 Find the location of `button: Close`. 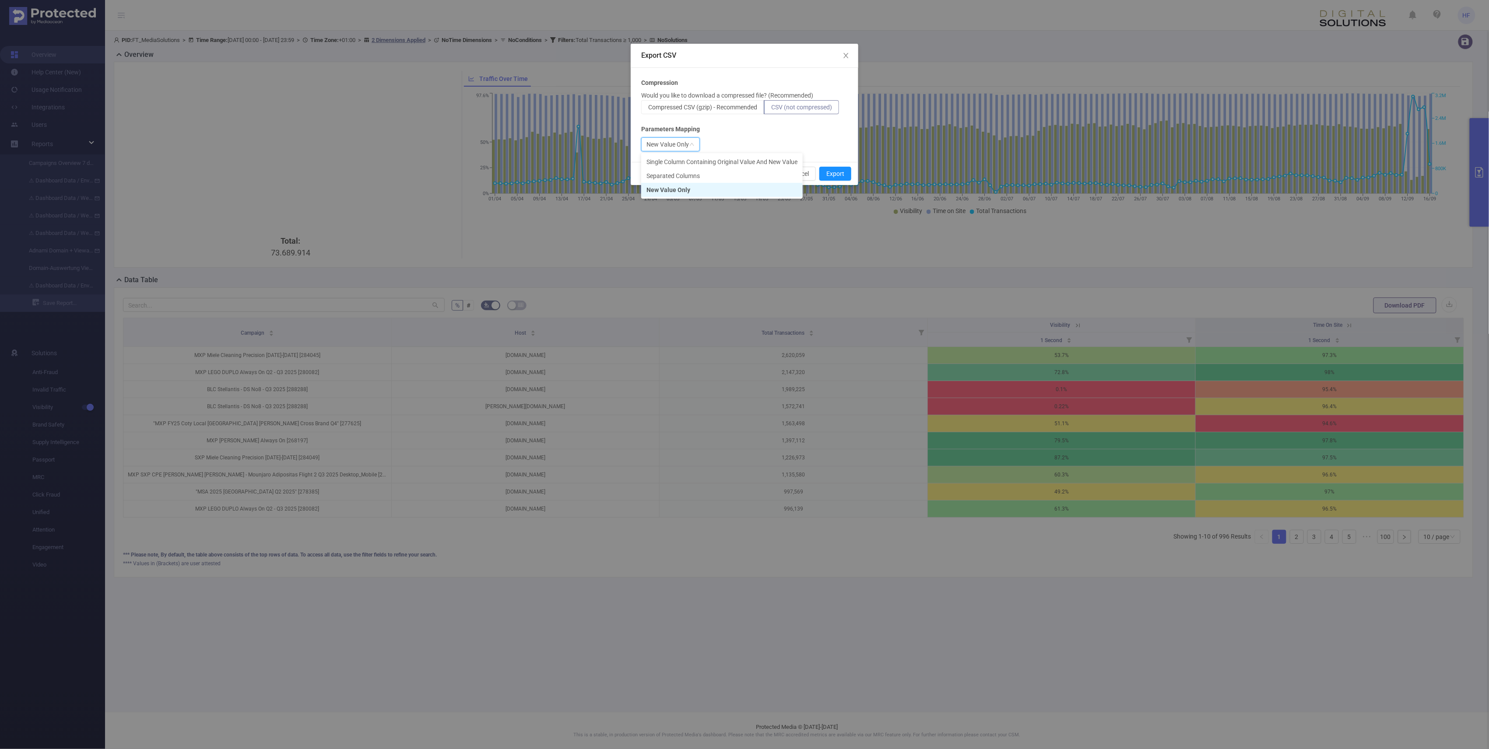

button: Close is located at coordinates (846, 56).